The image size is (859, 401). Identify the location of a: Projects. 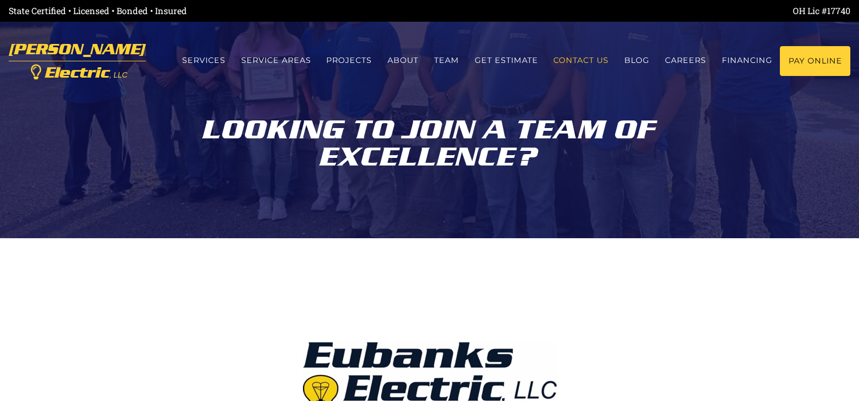
(349, 60).